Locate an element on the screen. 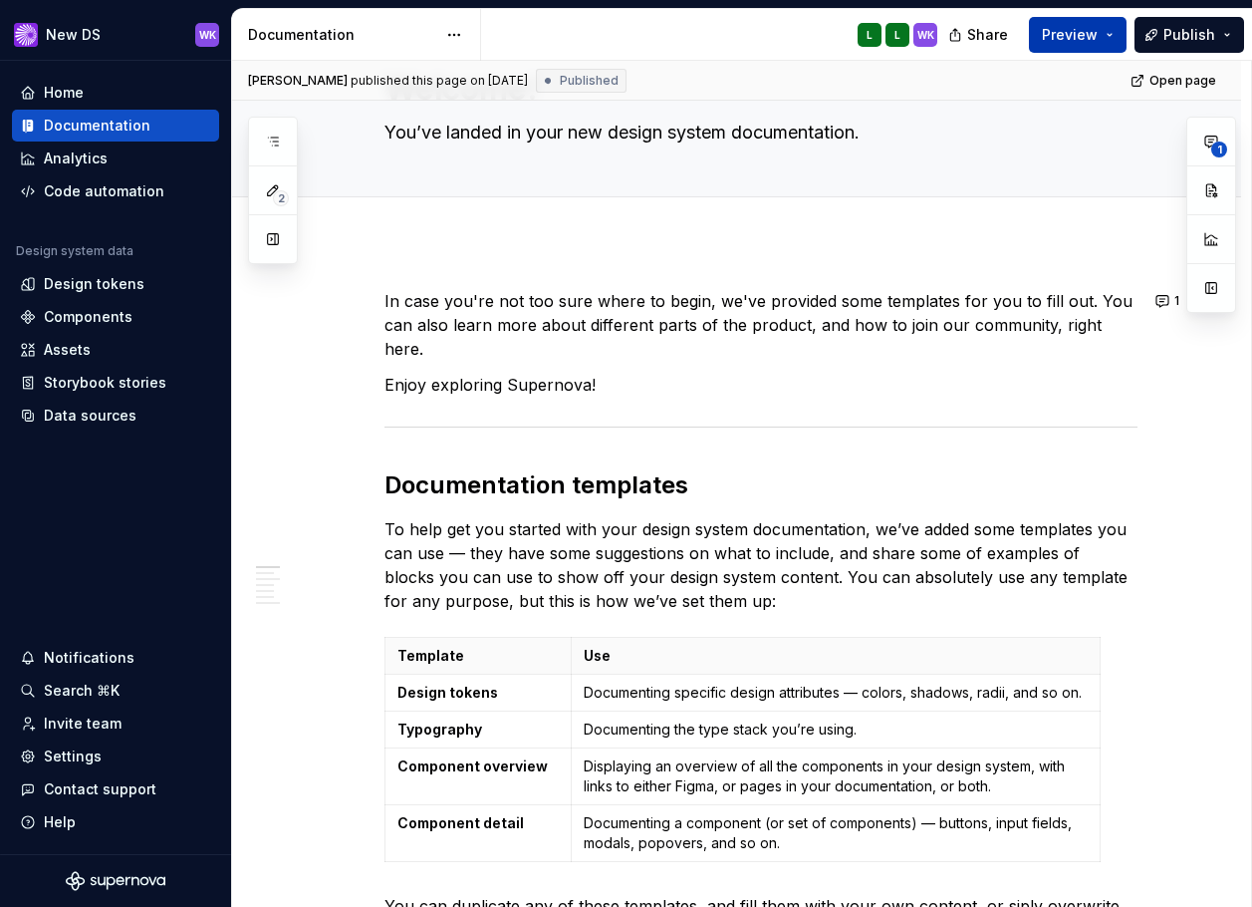  div: Code automation is located at coordinates (104, 191).